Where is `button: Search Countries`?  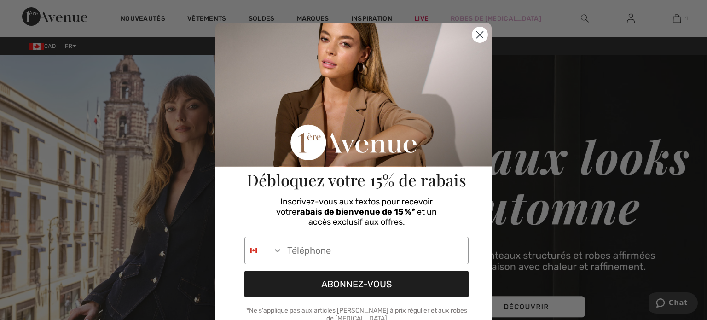
button: Search Countries is located at coordinates (264, 250).